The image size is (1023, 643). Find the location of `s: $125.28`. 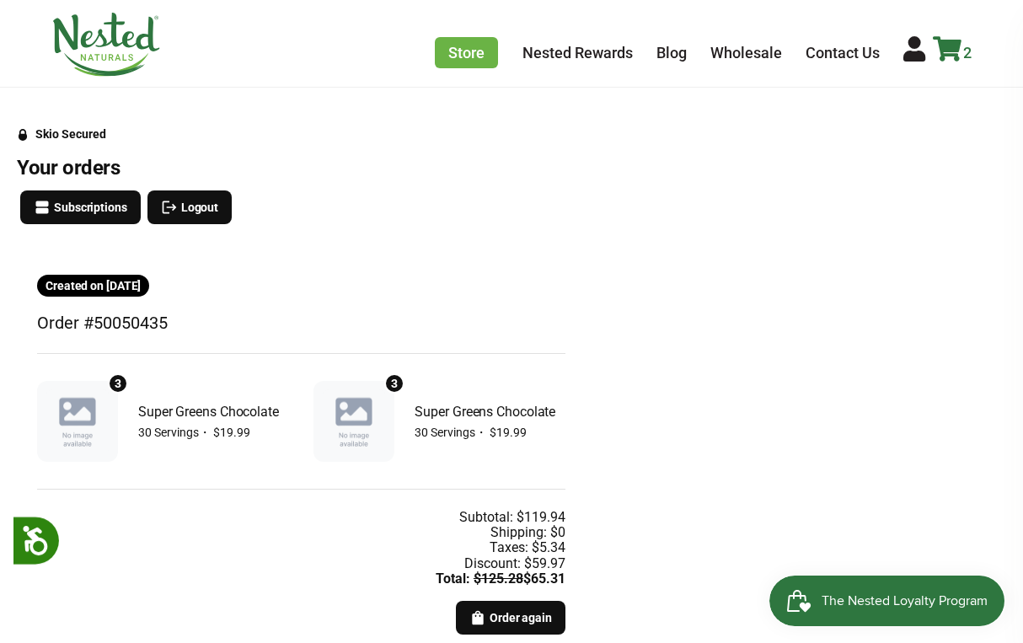

s: $125.28 is located at coordinates (498, 578).